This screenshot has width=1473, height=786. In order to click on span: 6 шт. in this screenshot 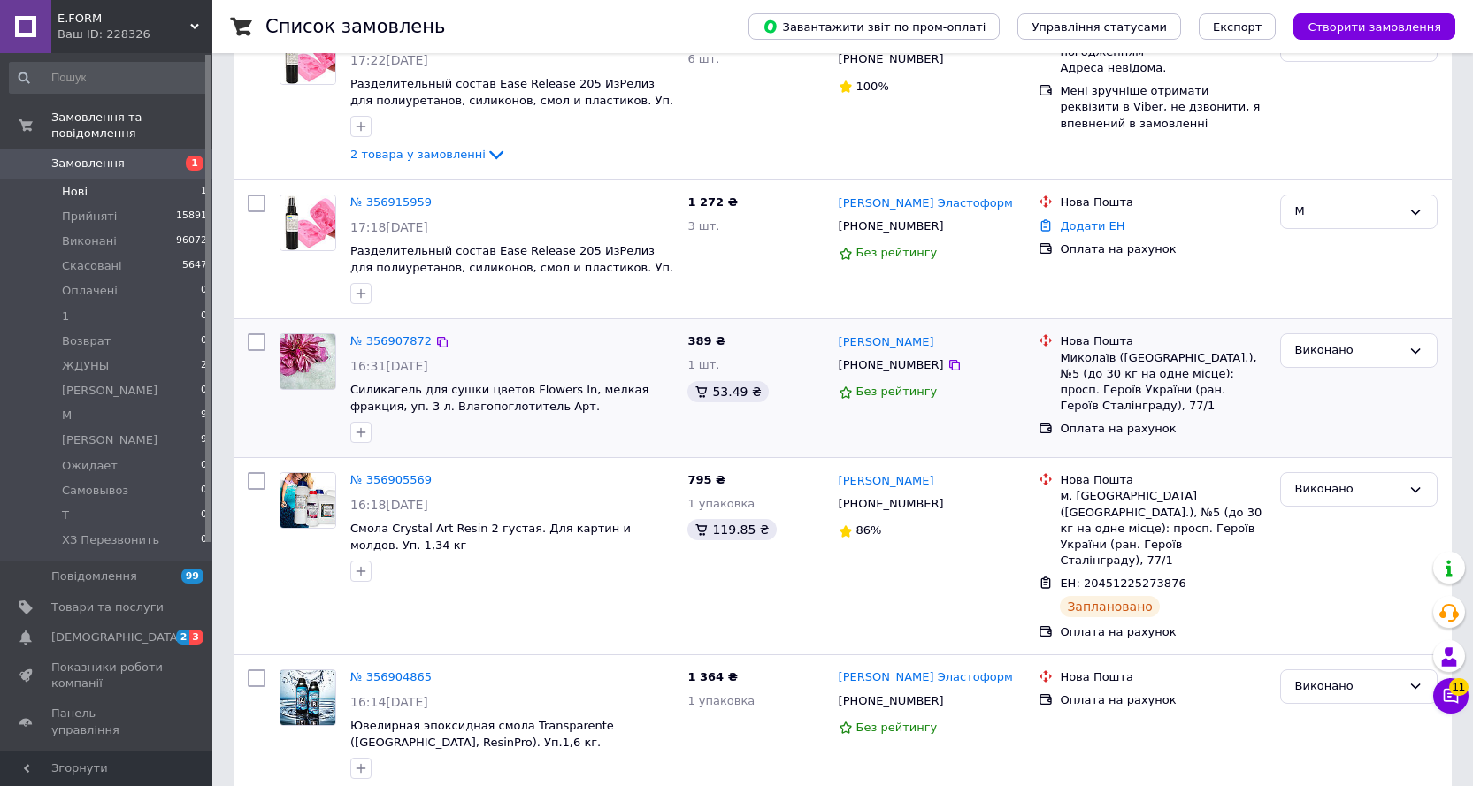, I will do `click(703, 58)`.